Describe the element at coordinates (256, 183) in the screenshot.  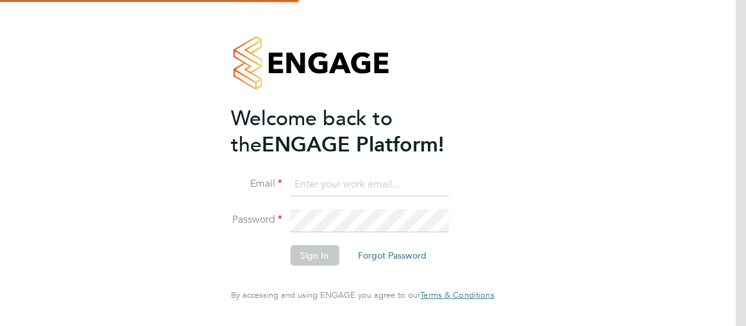
I see `label: Email` at that location.